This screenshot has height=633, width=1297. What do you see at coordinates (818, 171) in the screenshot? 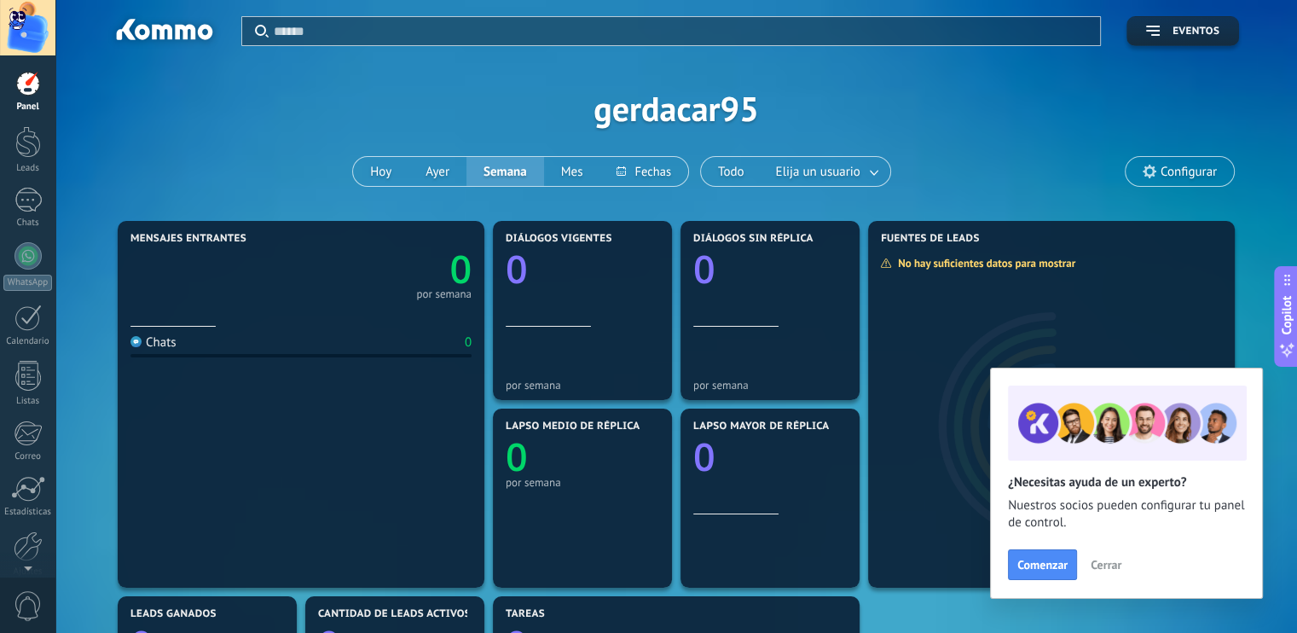
I see `span: Elija un usuario` at bounding box center [818, 171].